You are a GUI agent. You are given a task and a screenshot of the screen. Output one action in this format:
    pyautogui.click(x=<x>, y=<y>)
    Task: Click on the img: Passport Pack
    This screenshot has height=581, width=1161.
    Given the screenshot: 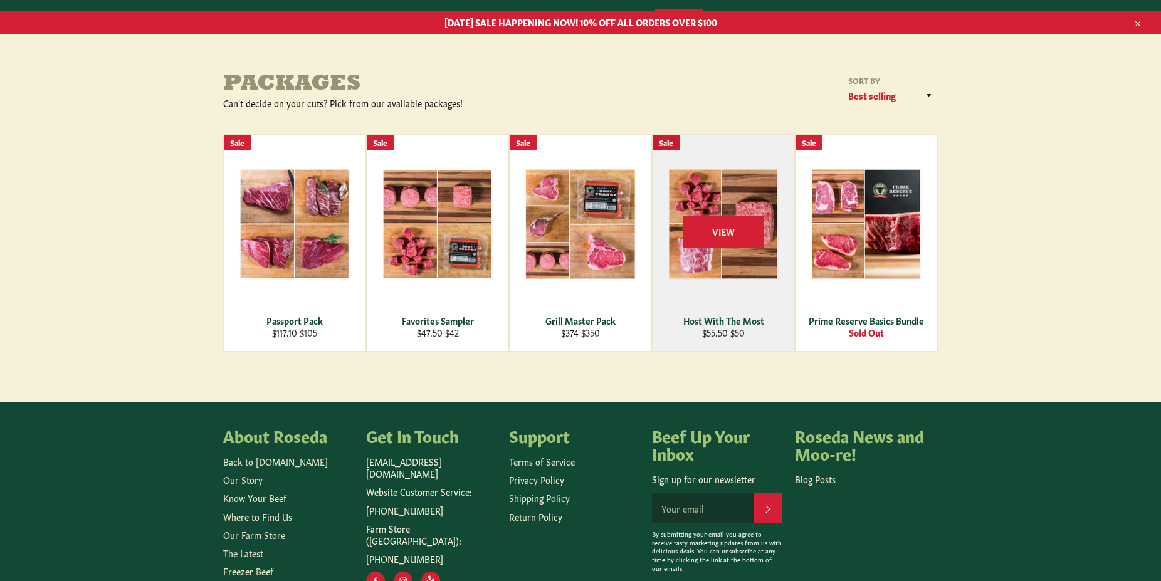 What is the action you would take?
    pyautogui.click(x=295, y=224)
    